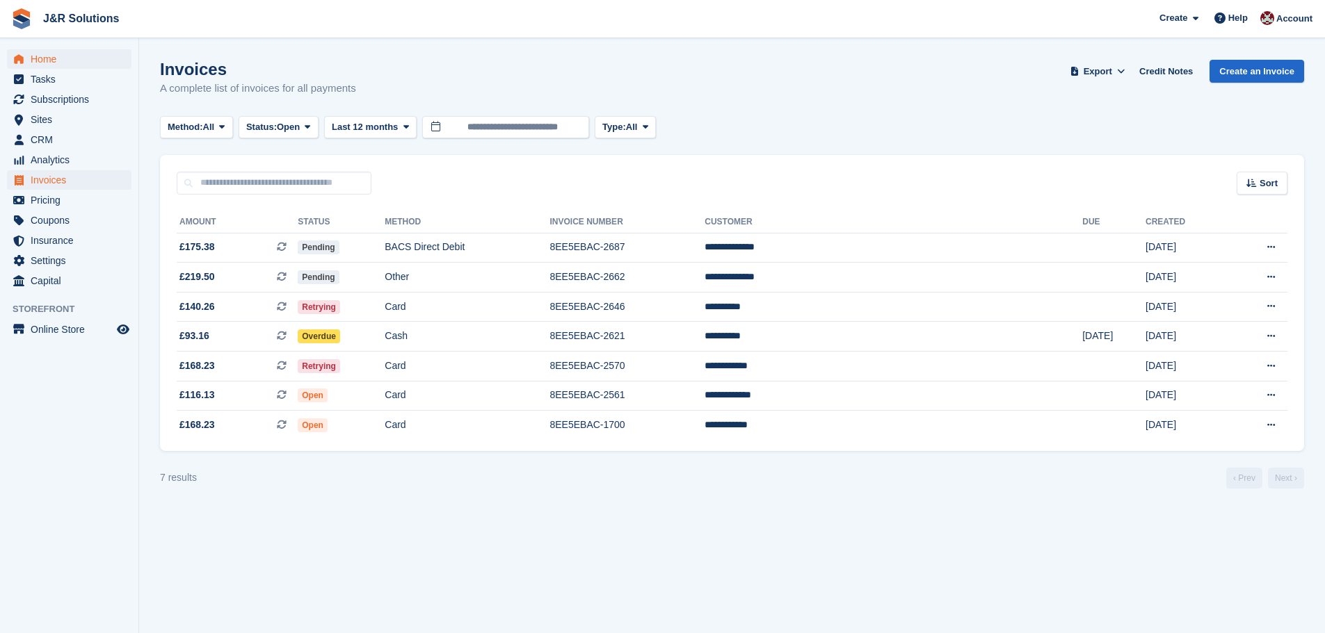 This screenshot has height=633, width=1325. What do you see at coordinates (81, 18) in the screenshot?
I see `a: J&R Solutions` at bounding box center [81, 18].